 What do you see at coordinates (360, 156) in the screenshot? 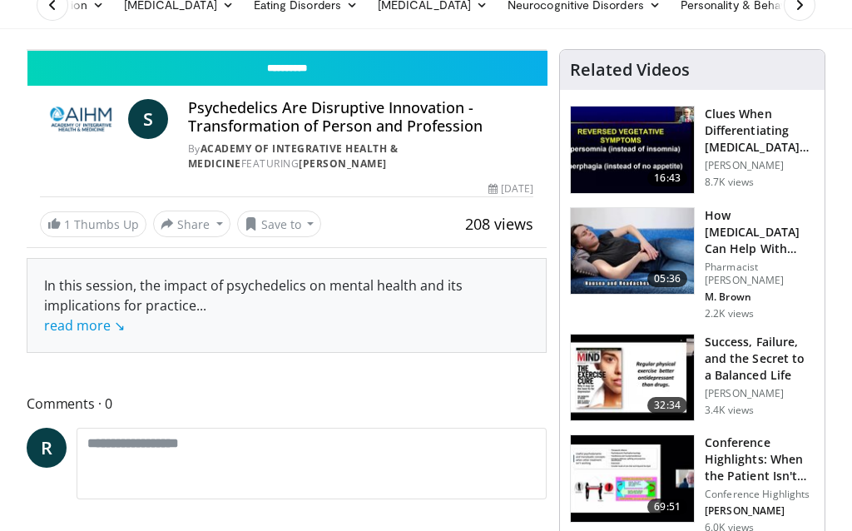
I see `div: By FEATURING` at bounding box center [360, 156].